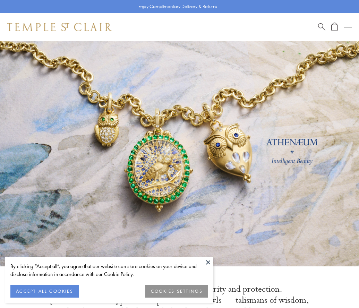 This screenshot has width=359, height=308. What do you see at coordinates (177, 292) in the screenshot?
I see `button: COOKIES SETTINGS` at bounding box center [177, 292].